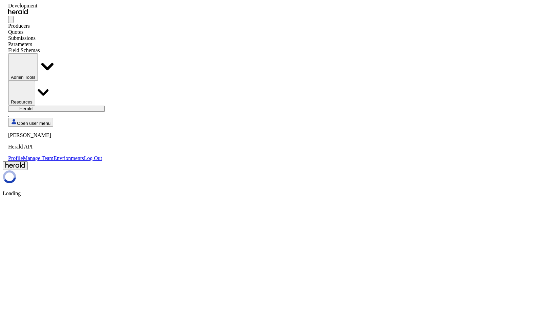 This screenshot has height=322, width=537. What do you see at coordinates (30, 122) in the screenshot?
I see `button: Open user menu` at bounding box center [30, 122].